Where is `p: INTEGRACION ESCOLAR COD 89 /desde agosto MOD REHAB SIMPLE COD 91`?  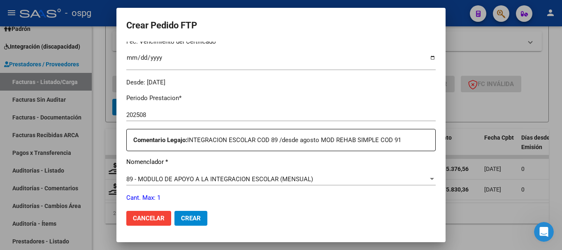
p: INTEGRACION ESCOLAR COD 89 /desde agosto MOD REHAB SIMPLE COD 91 is located at coordinates (285, 140).